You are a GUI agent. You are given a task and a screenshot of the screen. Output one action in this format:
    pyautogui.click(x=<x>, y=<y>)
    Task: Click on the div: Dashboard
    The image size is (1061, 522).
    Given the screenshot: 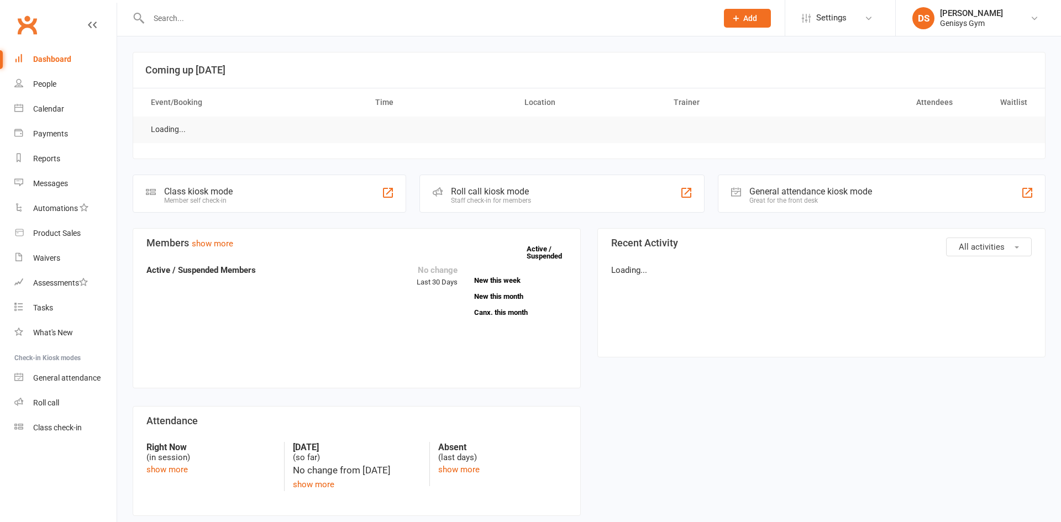 What is the action you would take?
    pyautogui.click(x=52, y=59)
    